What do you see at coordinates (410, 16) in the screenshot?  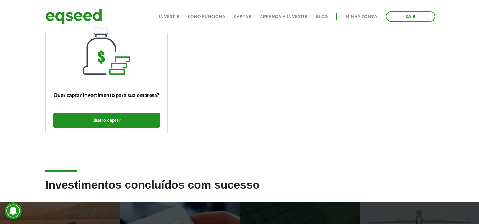 I see `a: Sair` at bounding box center [410, 16].